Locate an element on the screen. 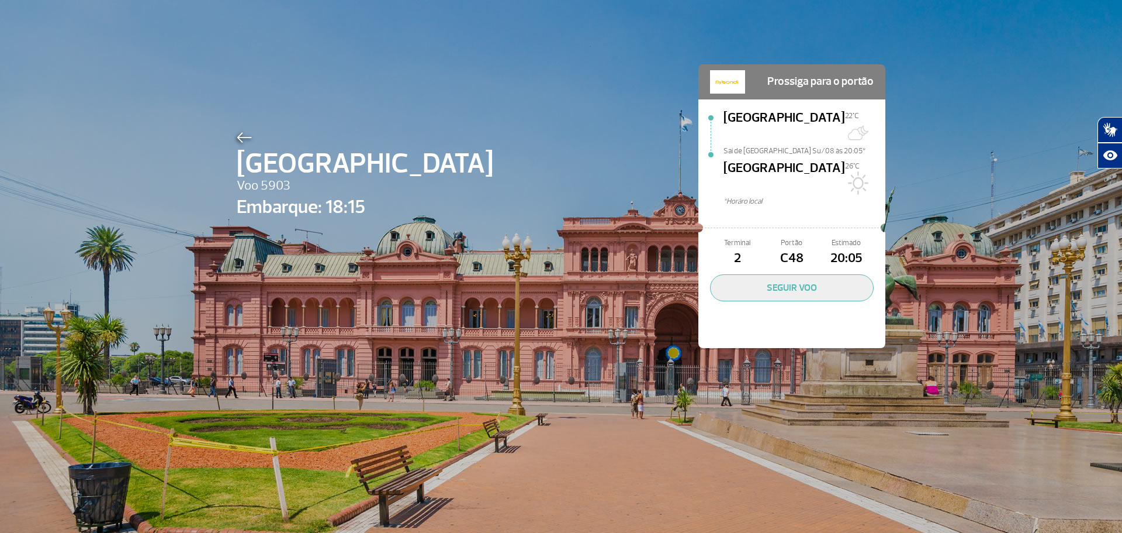 Image resolution: width=1122 pixels, height=533 pixels. img: Sol is located at coordinates (857, 183).